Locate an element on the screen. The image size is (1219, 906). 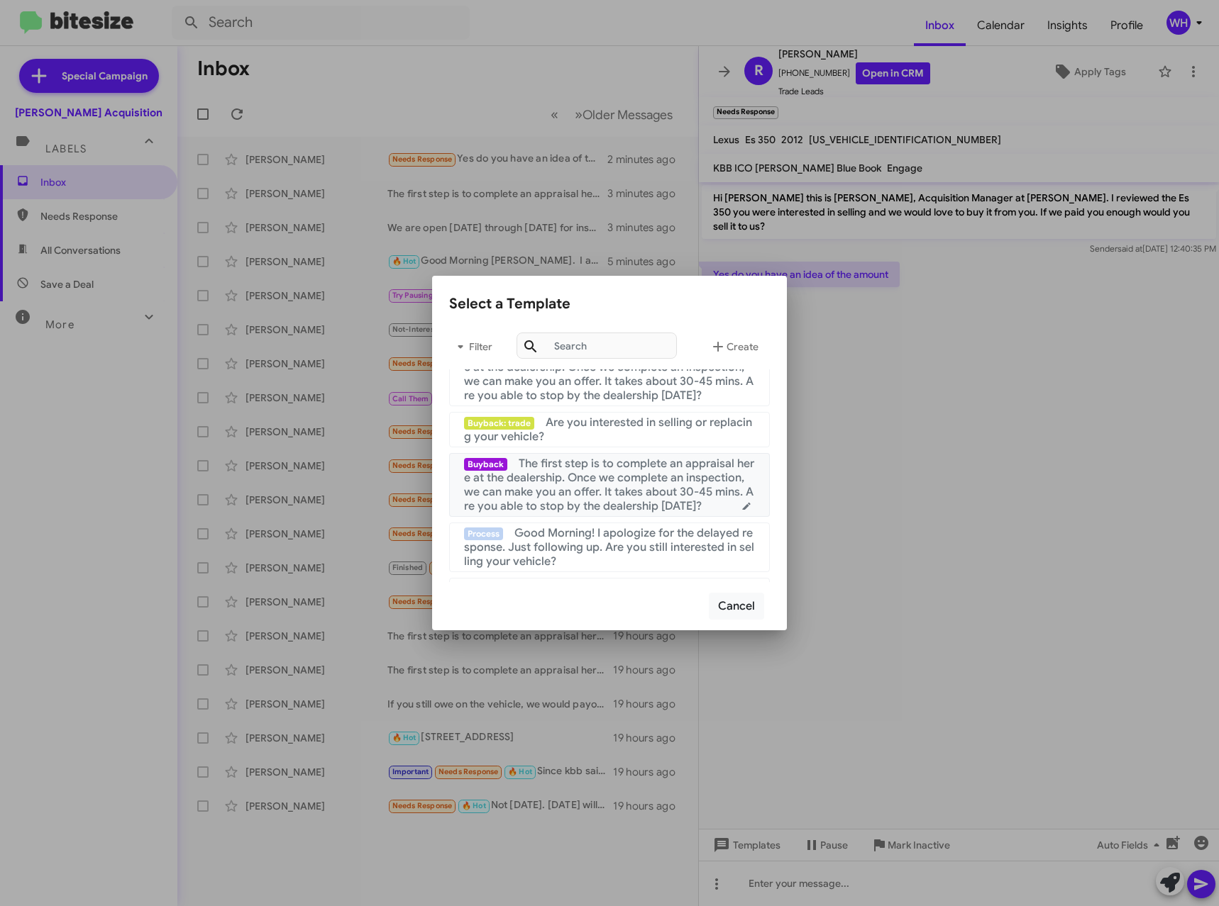
button: Filter is located at coordinates (472, 347).